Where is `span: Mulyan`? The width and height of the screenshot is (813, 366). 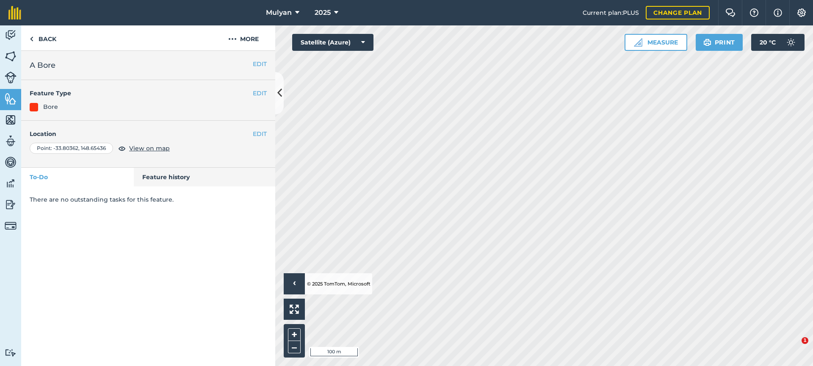
span: Mulyan is located at coordinates (278, 13).